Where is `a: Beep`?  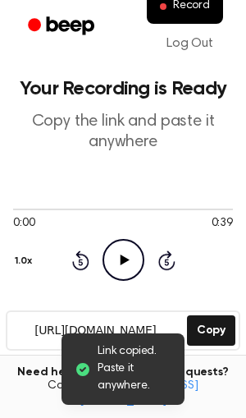
a: Beep is located at coordinates (62, 26).